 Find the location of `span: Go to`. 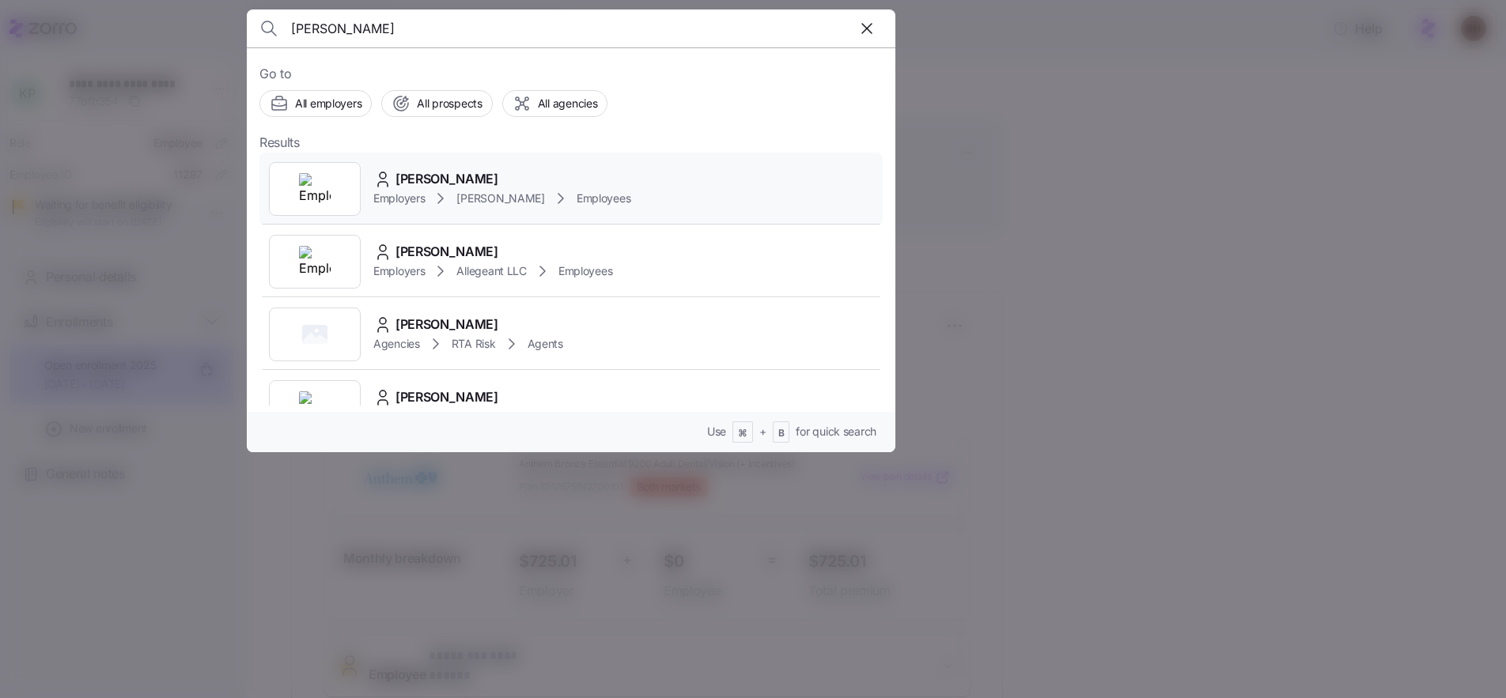

span: Go to is located at coordinates (571, 74).